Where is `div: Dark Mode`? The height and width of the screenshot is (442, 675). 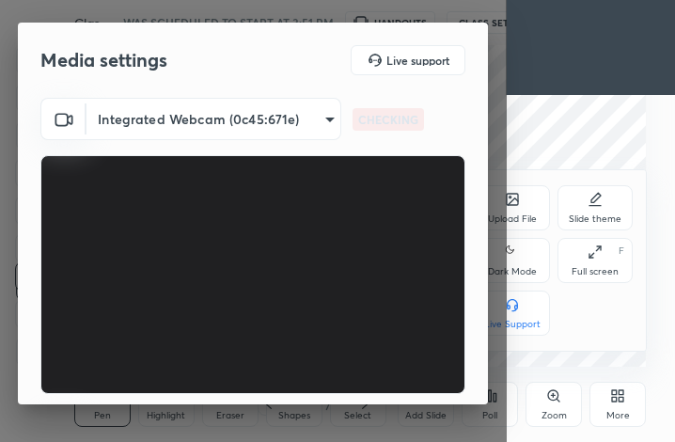 div: Dark Mode is located at coordinates (512, 272).